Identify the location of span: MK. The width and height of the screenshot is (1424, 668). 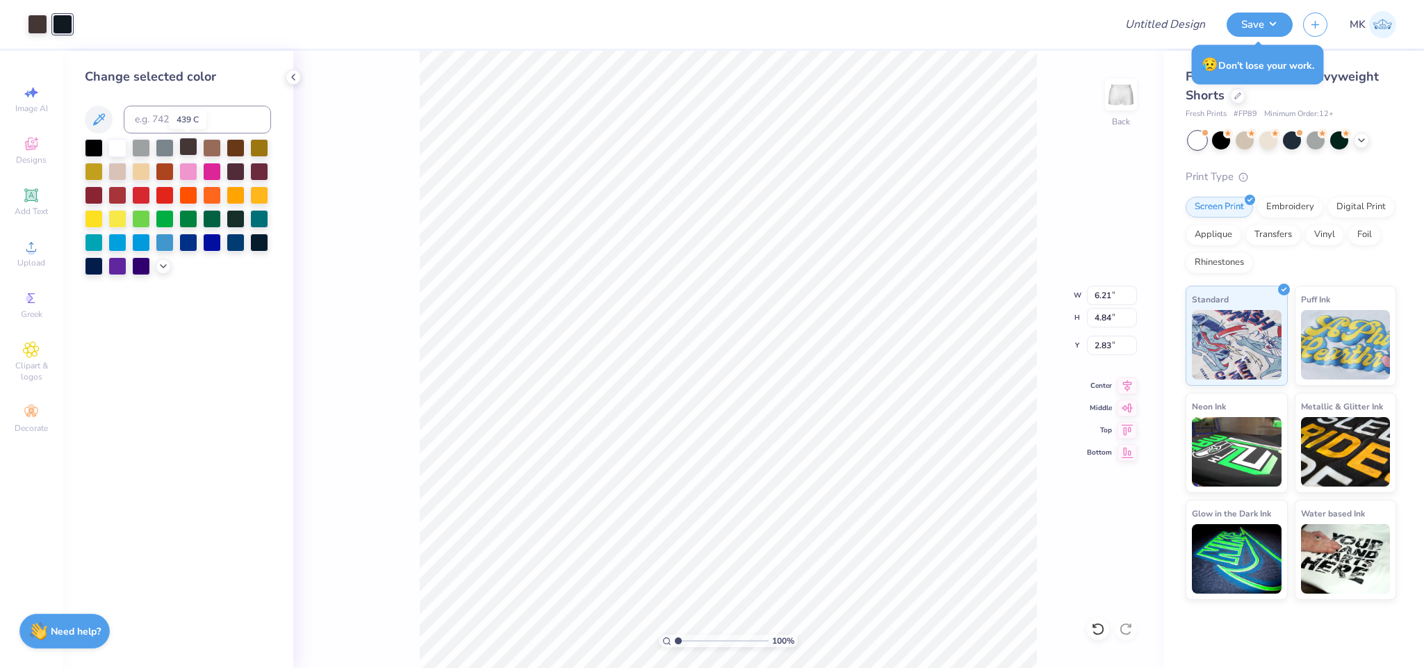
(1357, 24).